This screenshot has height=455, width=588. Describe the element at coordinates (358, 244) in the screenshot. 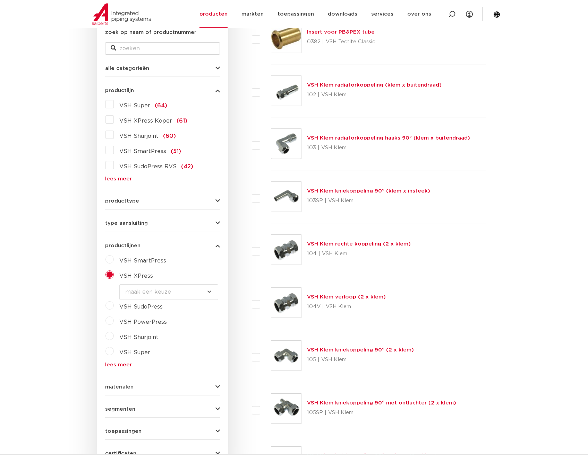

I see `a: VSH Klem rechte koppeling (2 x klem)` at that location.